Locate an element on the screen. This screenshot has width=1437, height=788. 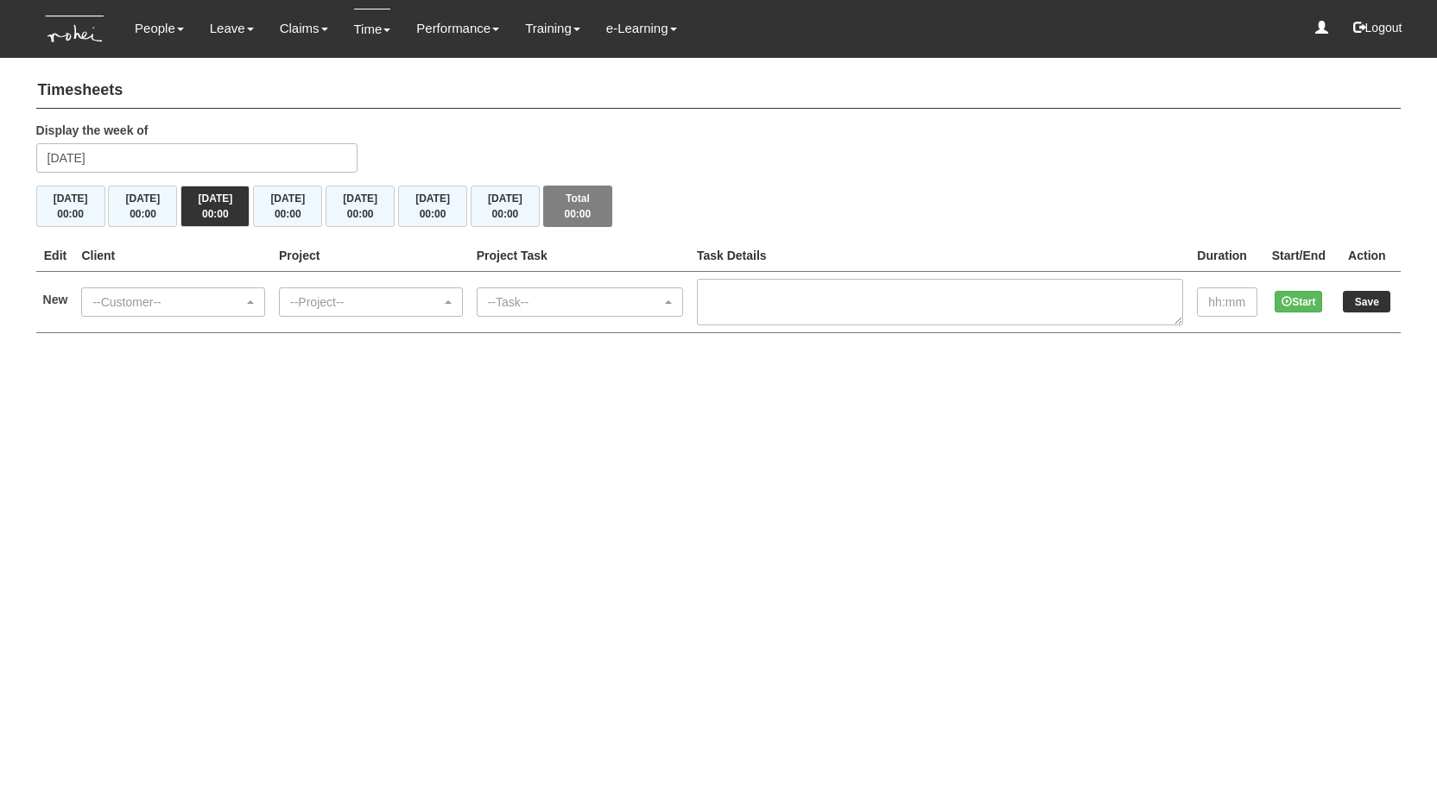
a: Claims is located at coordinates (304, 28).